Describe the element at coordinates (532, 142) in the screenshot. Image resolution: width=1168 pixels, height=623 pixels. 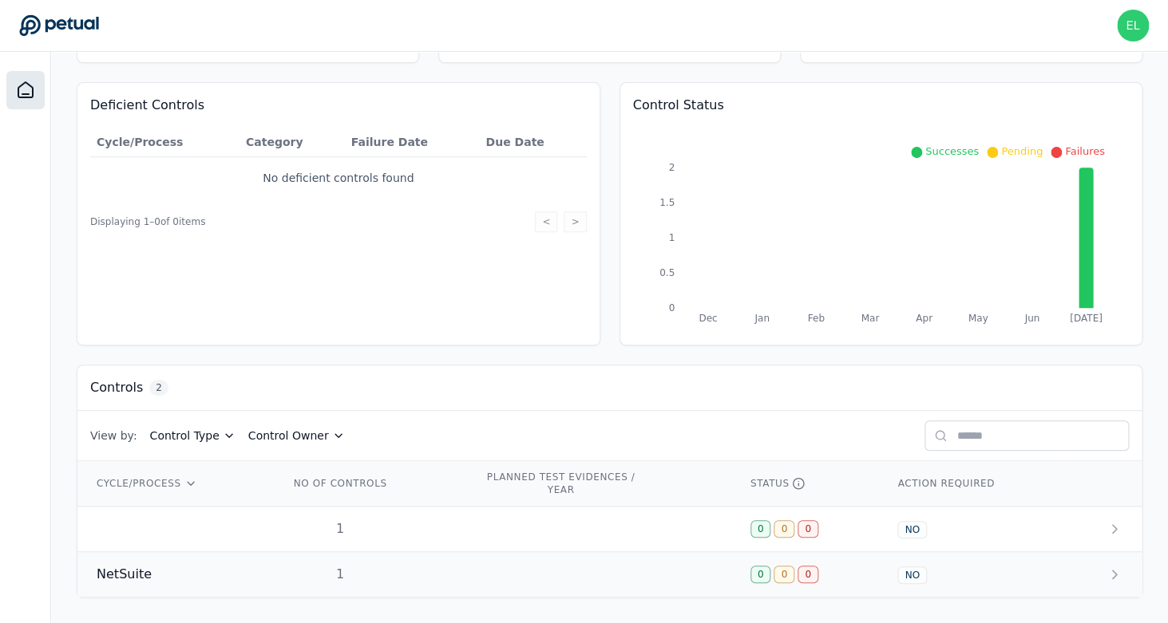
I see `th: Due Date` at that location.